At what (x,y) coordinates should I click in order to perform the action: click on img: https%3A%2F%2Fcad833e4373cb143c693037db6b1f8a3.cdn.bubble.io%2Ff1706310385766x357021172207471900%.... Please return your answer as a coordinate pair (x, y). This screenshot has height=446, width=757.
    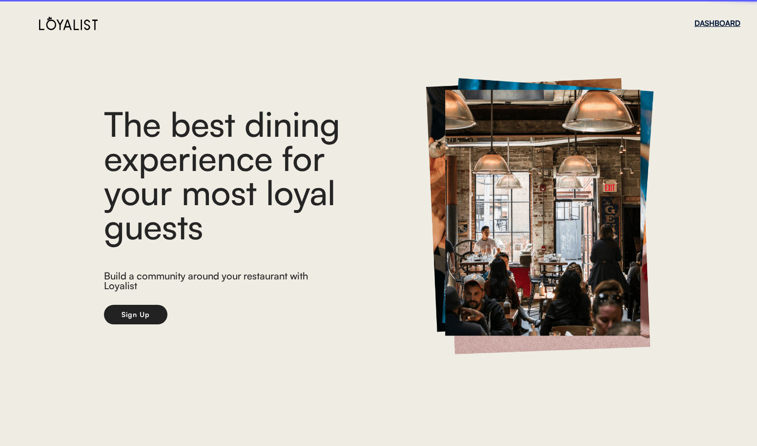
    Looking at the image, I should click on (540, 216).